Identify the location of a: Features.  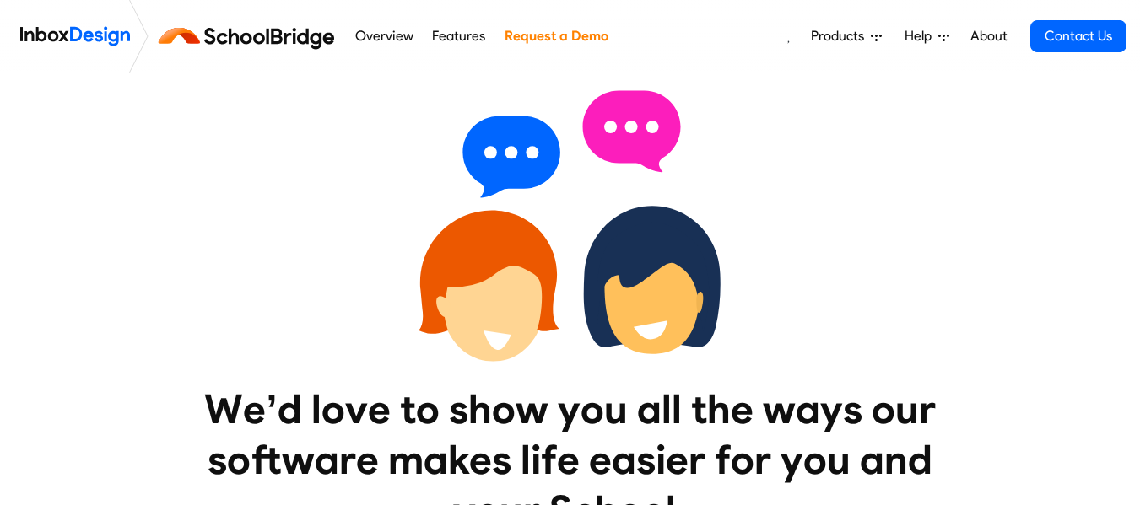
(459, 36).